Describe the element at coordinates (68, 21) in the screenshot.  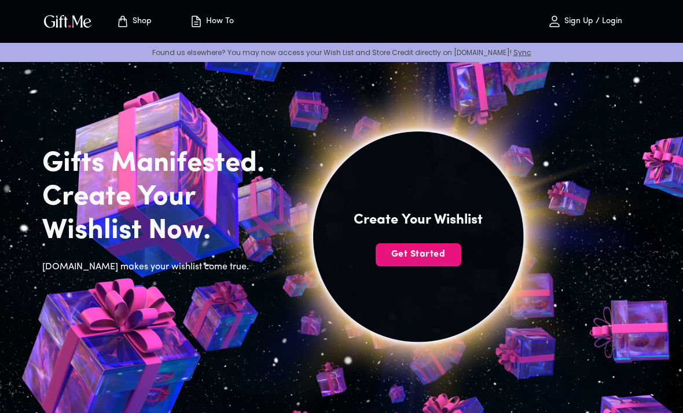
I see `img: GiftMe Logo` at that location.